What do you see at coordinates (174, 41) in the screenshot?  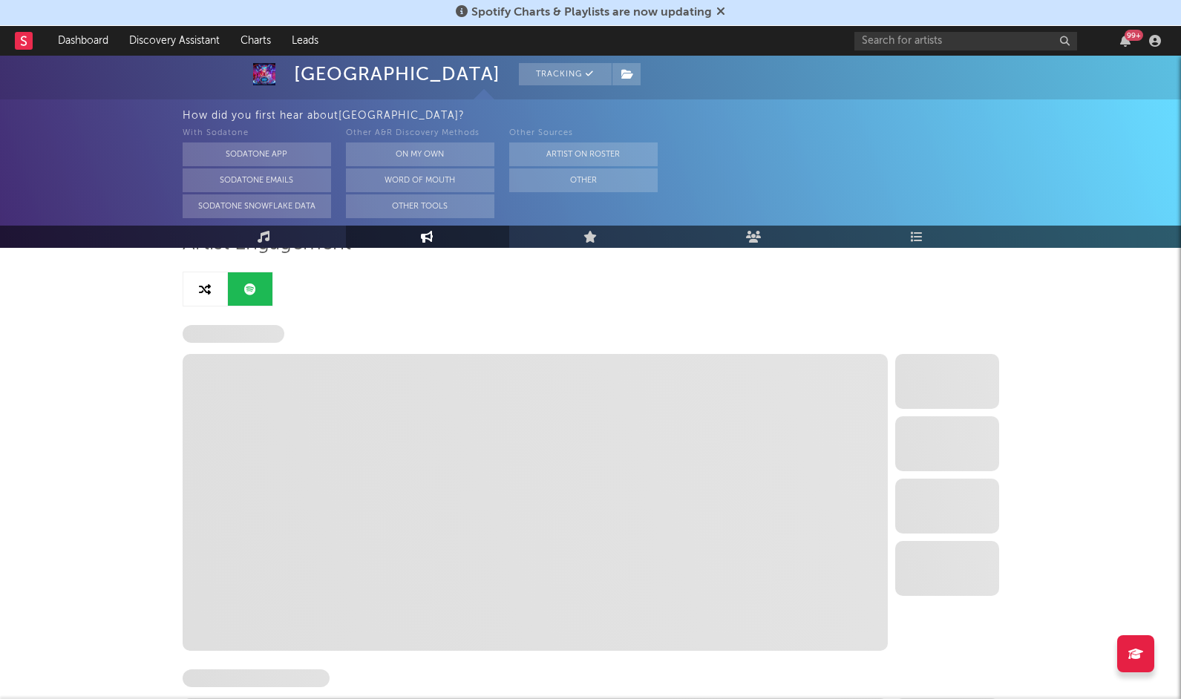 I see `a: Discovery Assistant` at bounding box center [174, 41].